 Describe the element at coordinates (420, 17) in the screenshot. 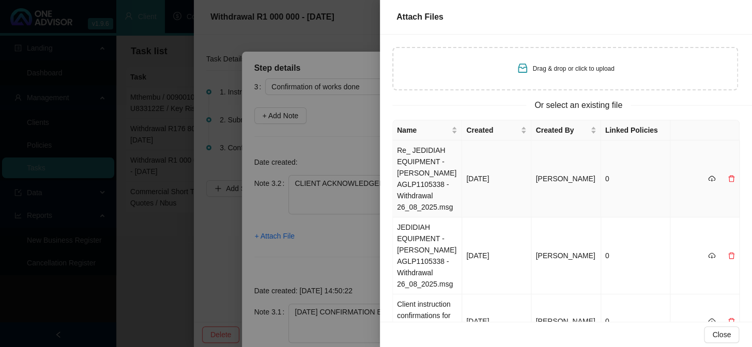

I see `span: Attach Files` at that location.